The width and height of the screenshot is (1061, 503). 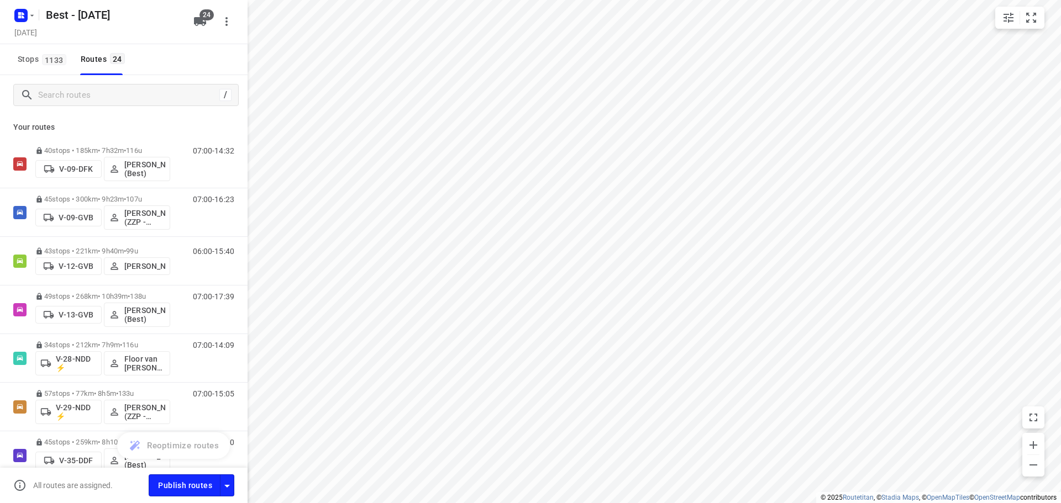 I want to click on p: Your routes, so click(x=124, y=127).